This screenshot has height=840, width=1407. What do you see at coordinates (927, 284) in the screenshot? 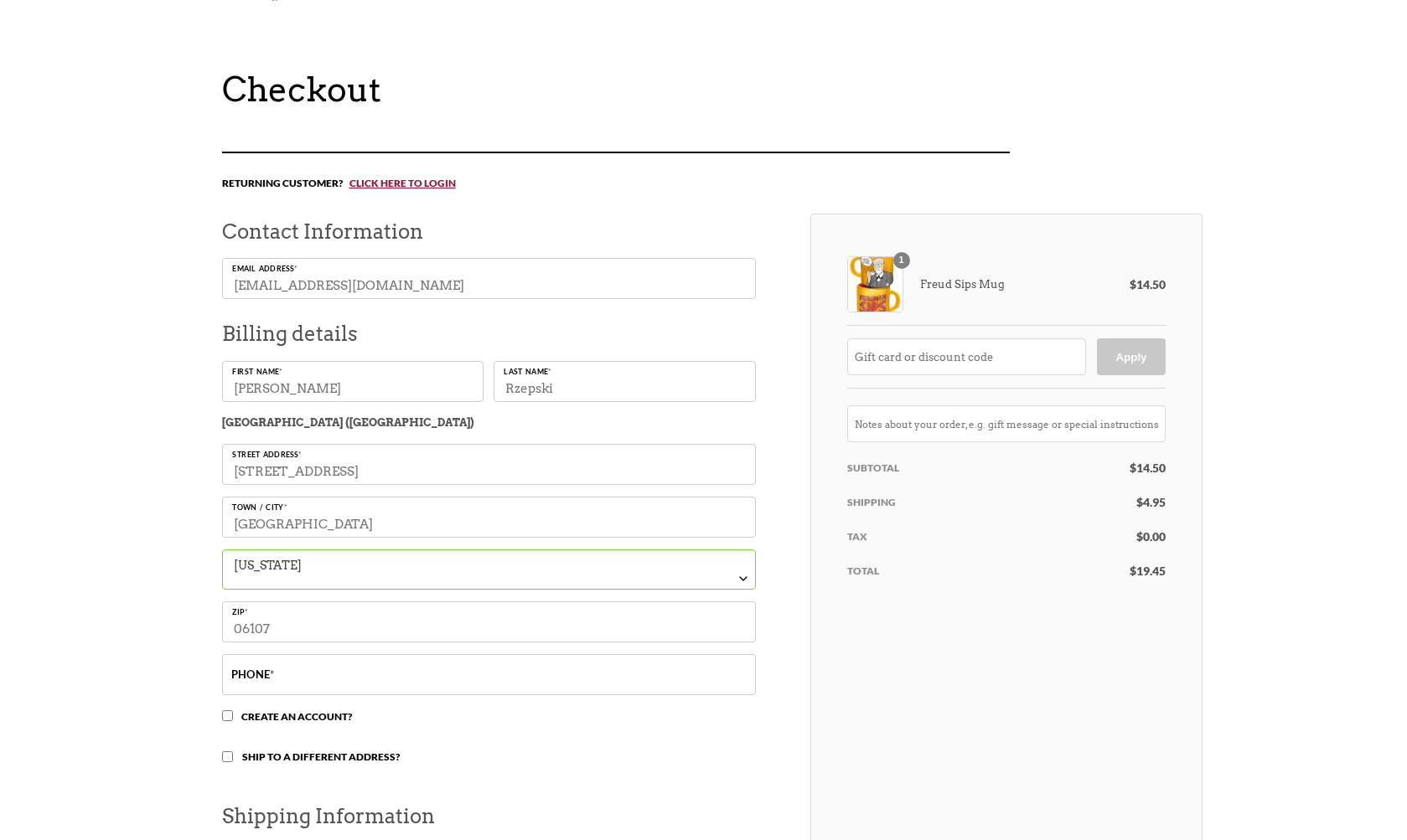
I see `div: Freud Sips Mug` at bounding box center [927, 284].